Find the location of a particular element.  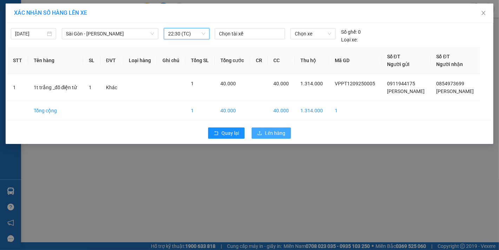

span: Chọn xe is located at coordinates (313, 34).